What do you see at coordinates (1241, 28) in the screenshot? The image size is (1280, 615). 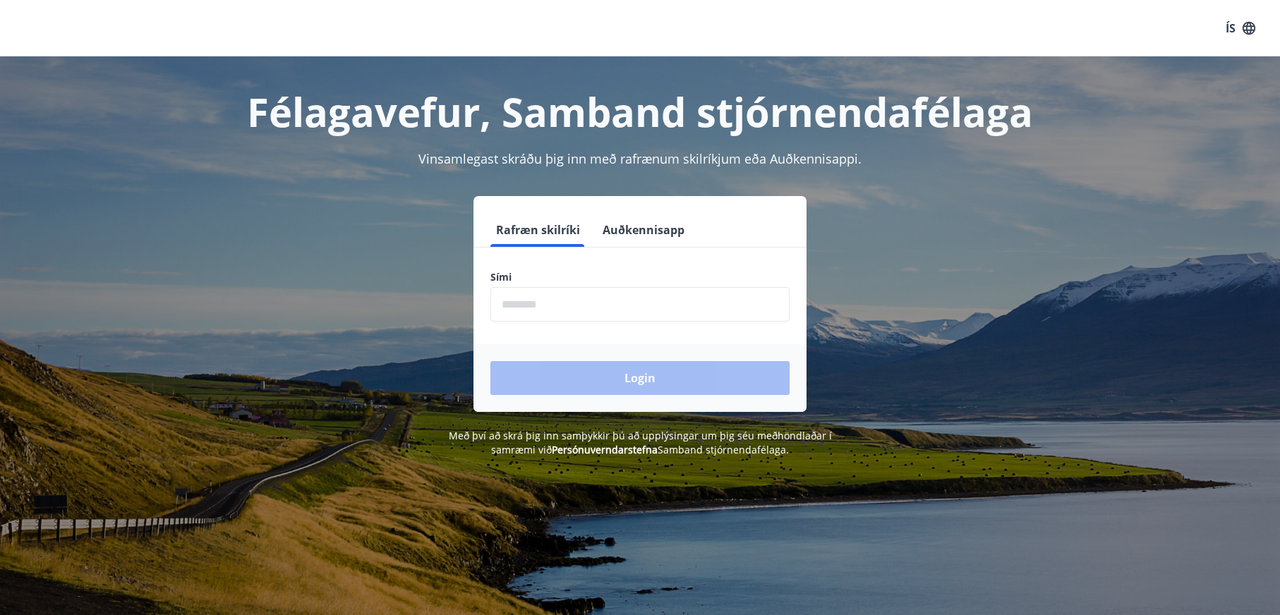 I see `button: ÍS` at bounding box center [1241, 28].